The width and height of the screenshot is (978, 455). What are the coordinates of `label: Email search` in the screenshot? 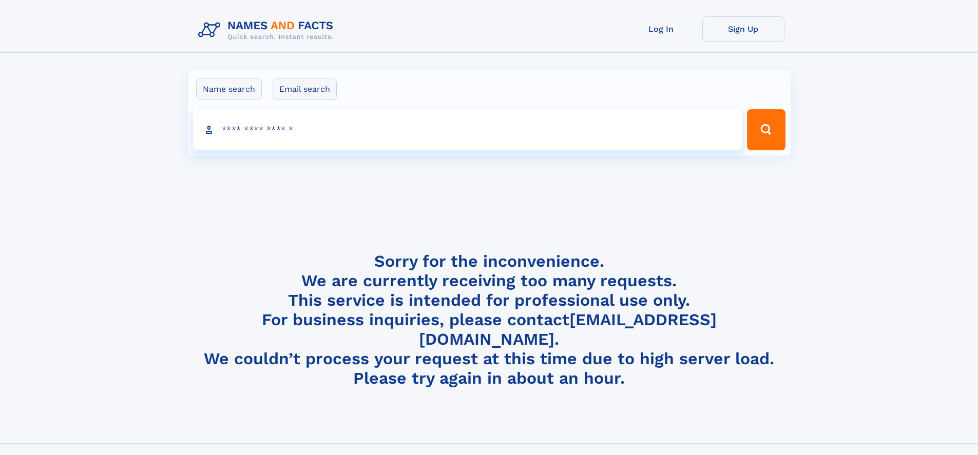 It's located at (304, 89).